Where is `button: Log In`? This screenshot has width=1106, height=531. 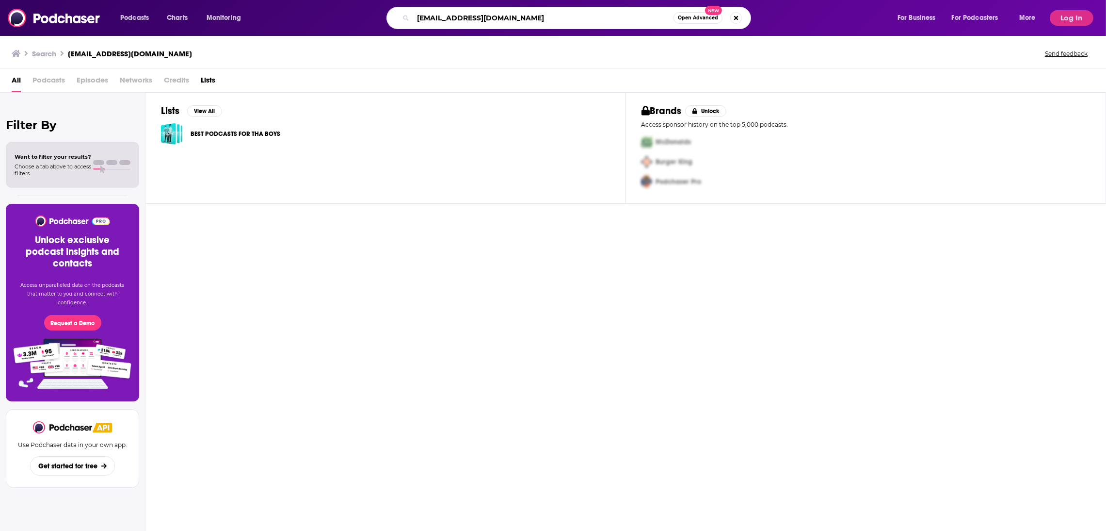
button: Log In is located at coordinates (1072, 18).